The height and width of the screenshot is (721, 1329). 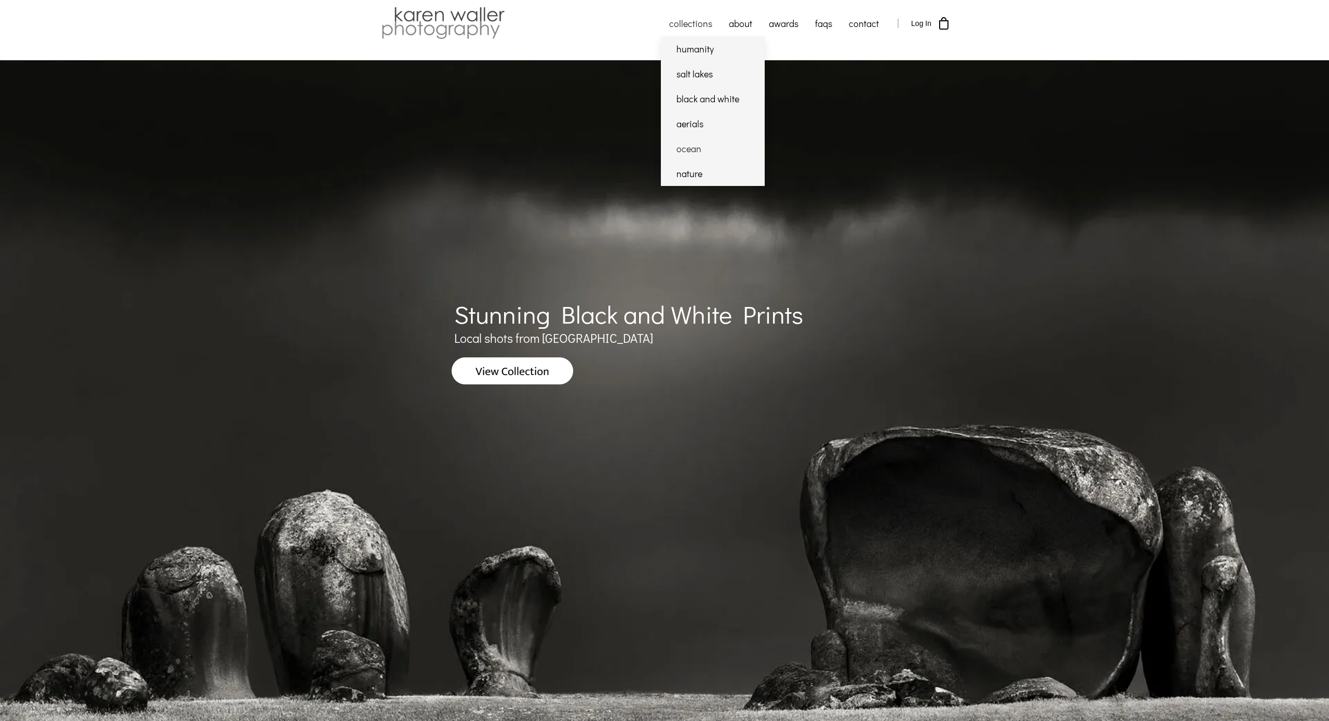 I want to click on a: salt lakes, so click(x=713, y=74).